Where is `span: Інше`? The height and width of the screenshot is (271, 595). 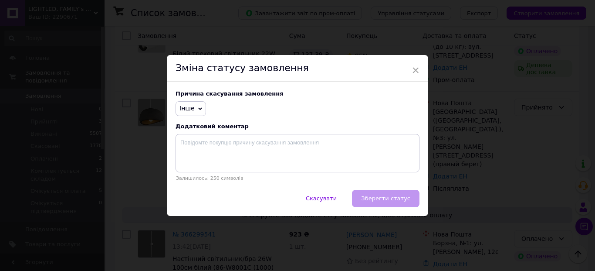 span: Інше is located at coordinates (187, 108).